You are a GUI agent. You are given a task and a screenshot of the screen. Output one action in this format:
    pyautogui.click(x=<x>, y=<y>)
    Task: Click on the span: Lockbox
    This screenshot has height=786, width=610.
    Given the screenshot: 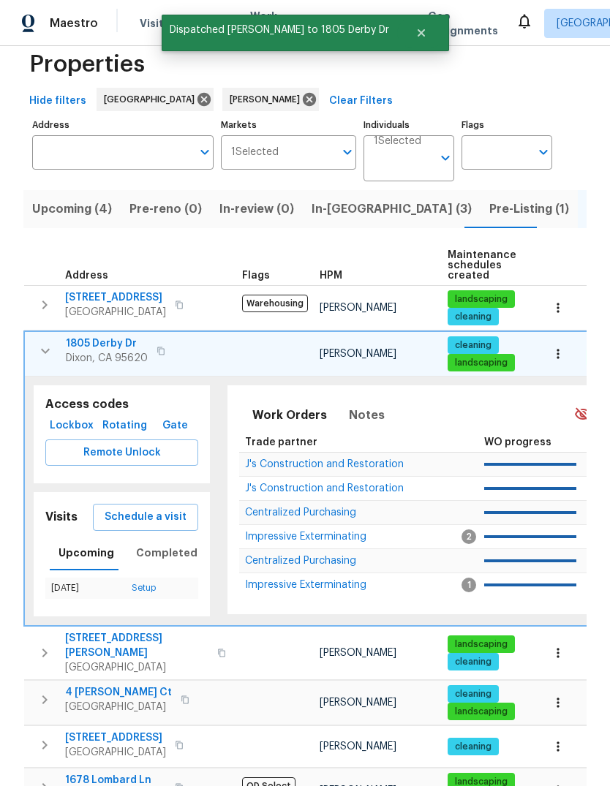 What is the action you would take?
    pyautogui.click(x=72, y=426)
    